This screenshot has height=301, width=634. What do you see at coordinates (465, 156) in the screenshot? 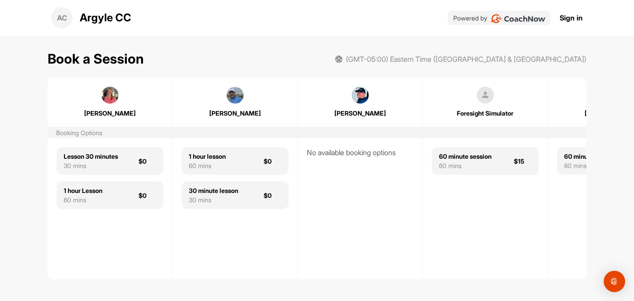
I see `div: 60 minute session` at bounding box center [465, 156].